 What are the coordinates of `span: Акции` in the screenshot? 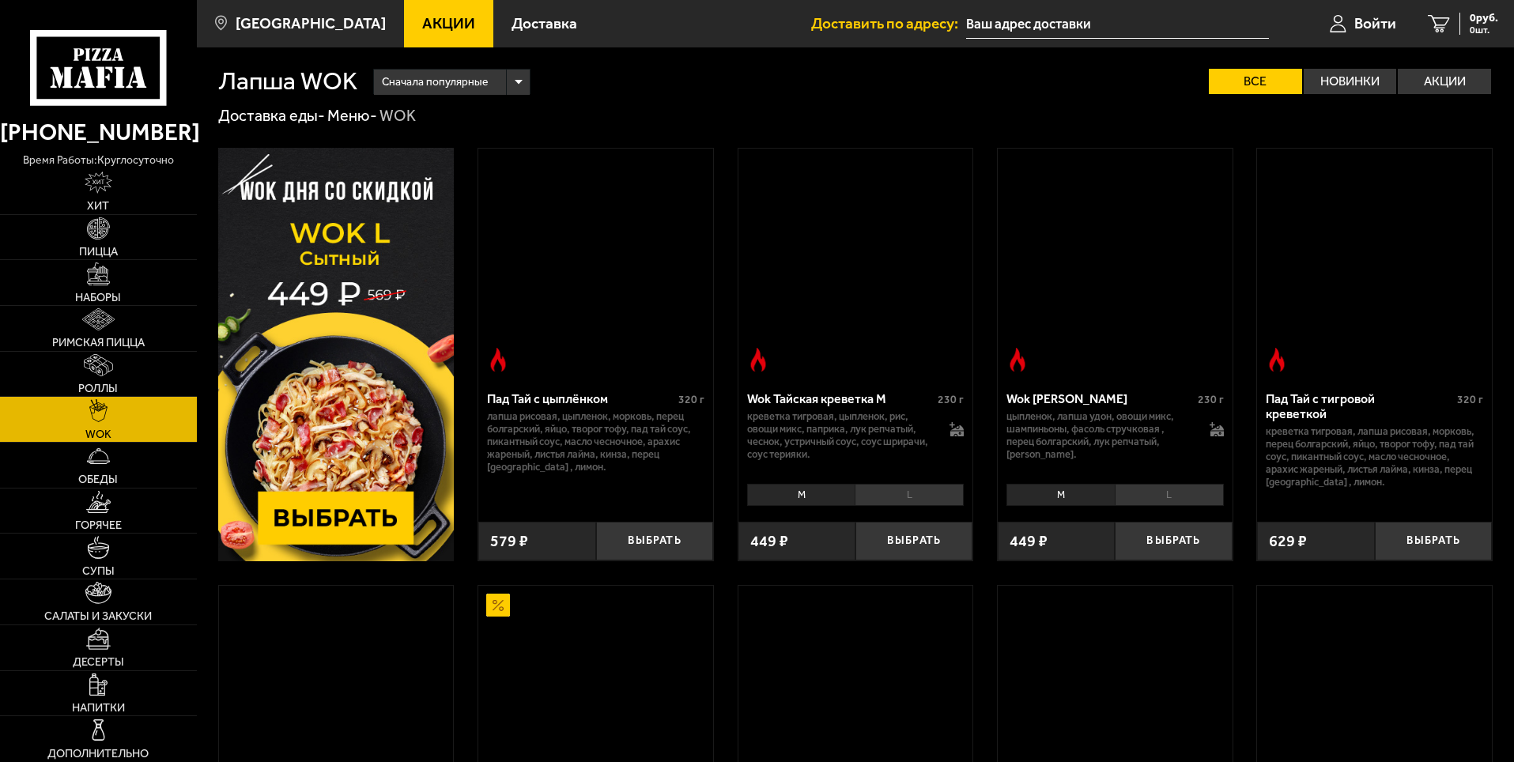 It's located at (448, 23).